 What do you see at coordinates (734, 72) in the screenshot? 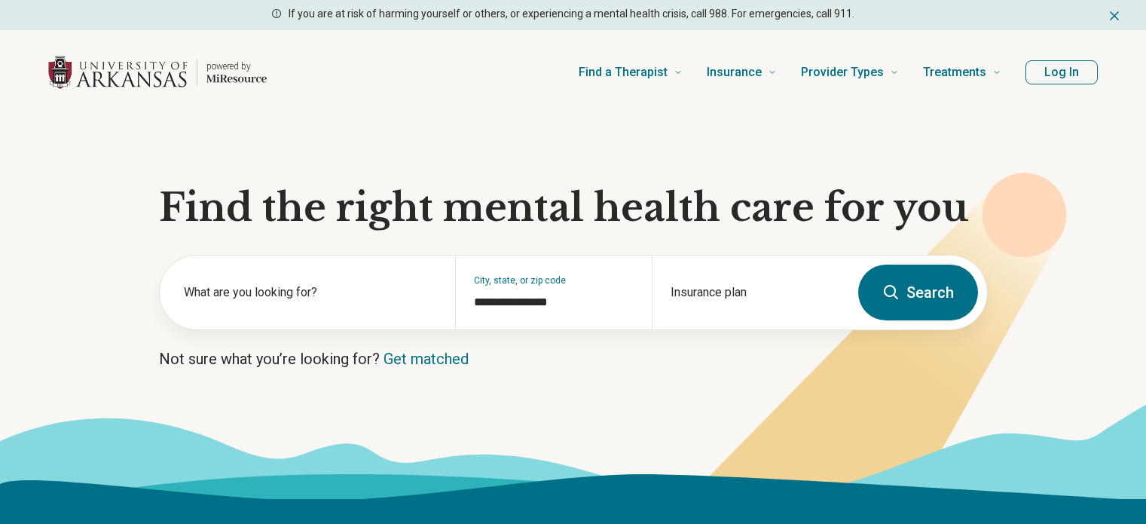
I see `span: Insurance` at bounding box center [734, 72].